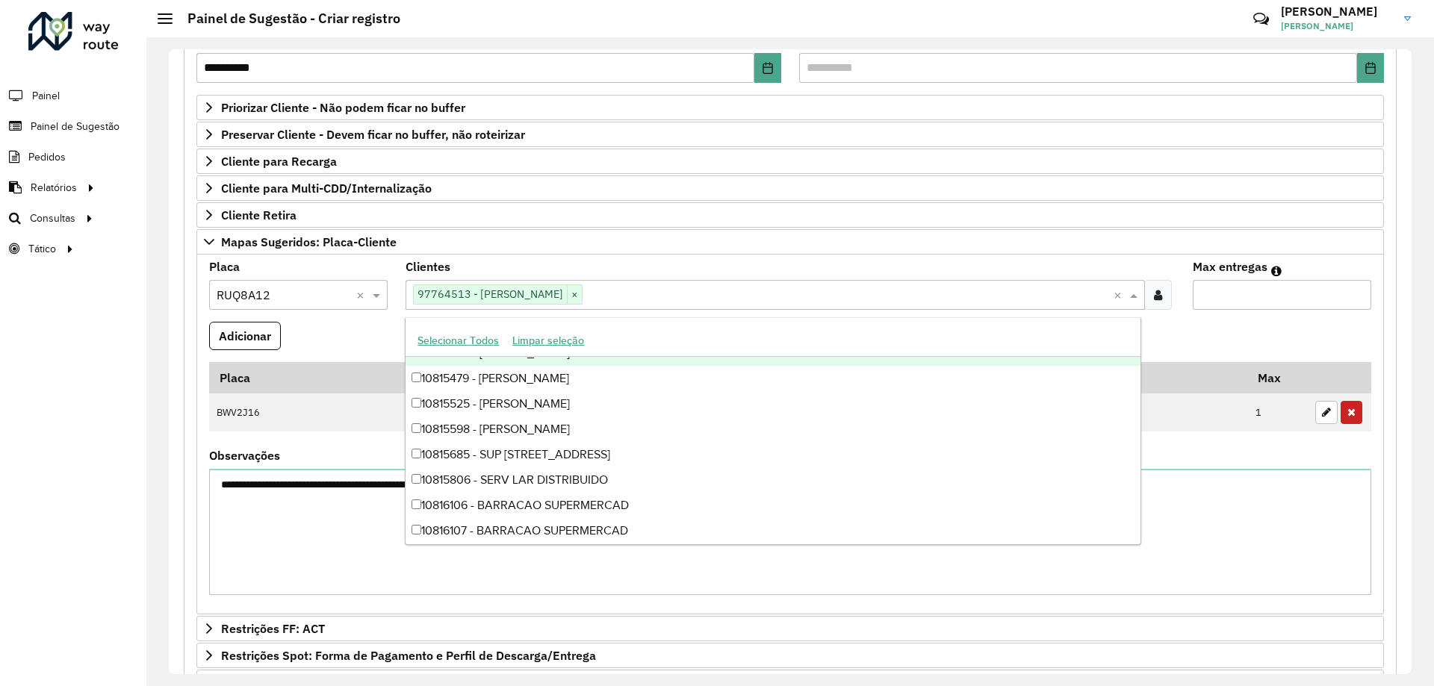 The height and width of the screenshot is (686, 1434). Describe the element at coordinates (790, 656) in the screenshot. I see `a: Restrições Spot: Forma de Pagamento e Perfil de Descarga/Entrega` at that location.